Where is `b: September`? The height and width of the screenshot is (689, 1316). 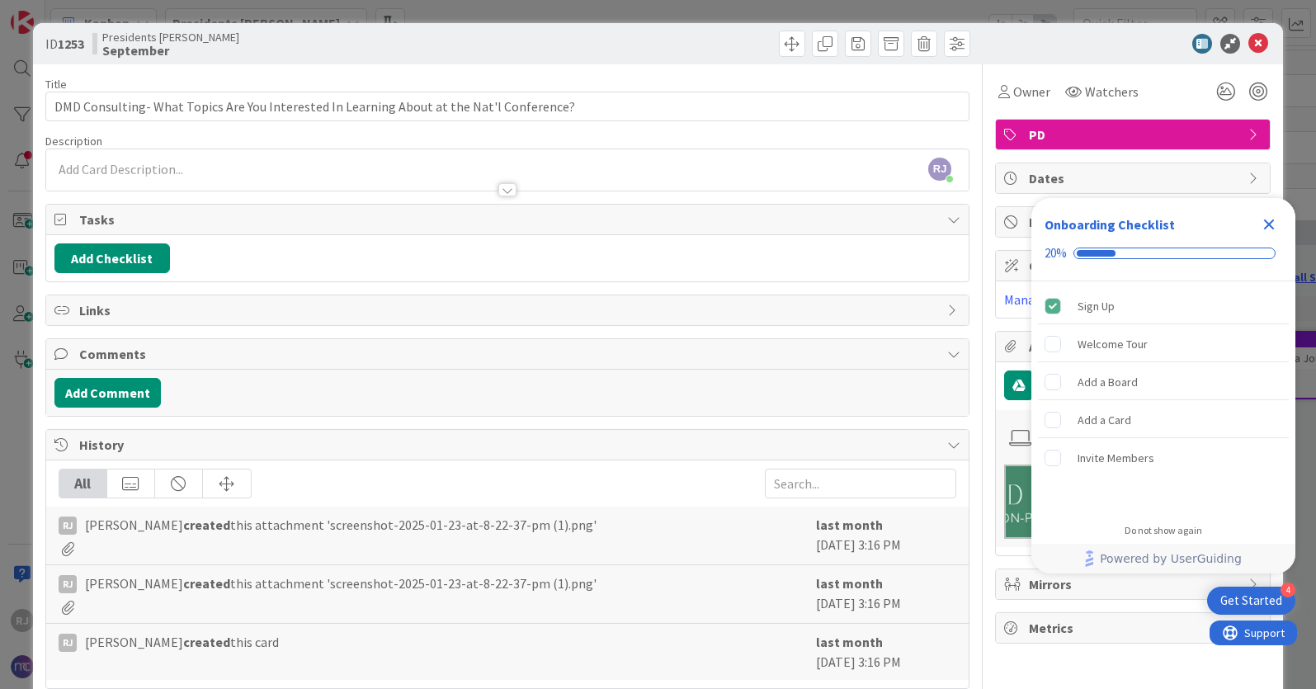 b: September is located at coordinates (171, 50).